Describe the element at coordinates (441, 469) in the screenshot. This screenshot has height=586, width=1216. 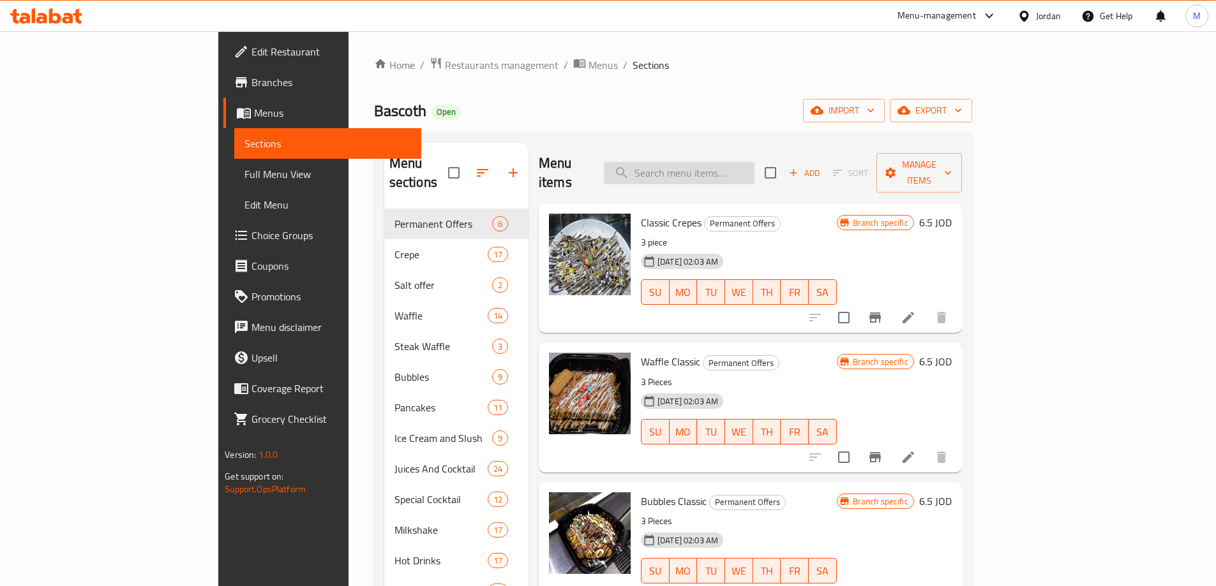
I see `span: Juices And Cocktail` at that location.